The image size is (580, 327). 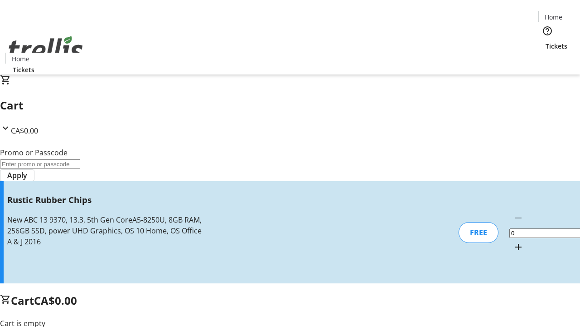 I want to click on img: Orient E2E Organization K8CoPr9B6o's Logo, so click(x=46, y=49).